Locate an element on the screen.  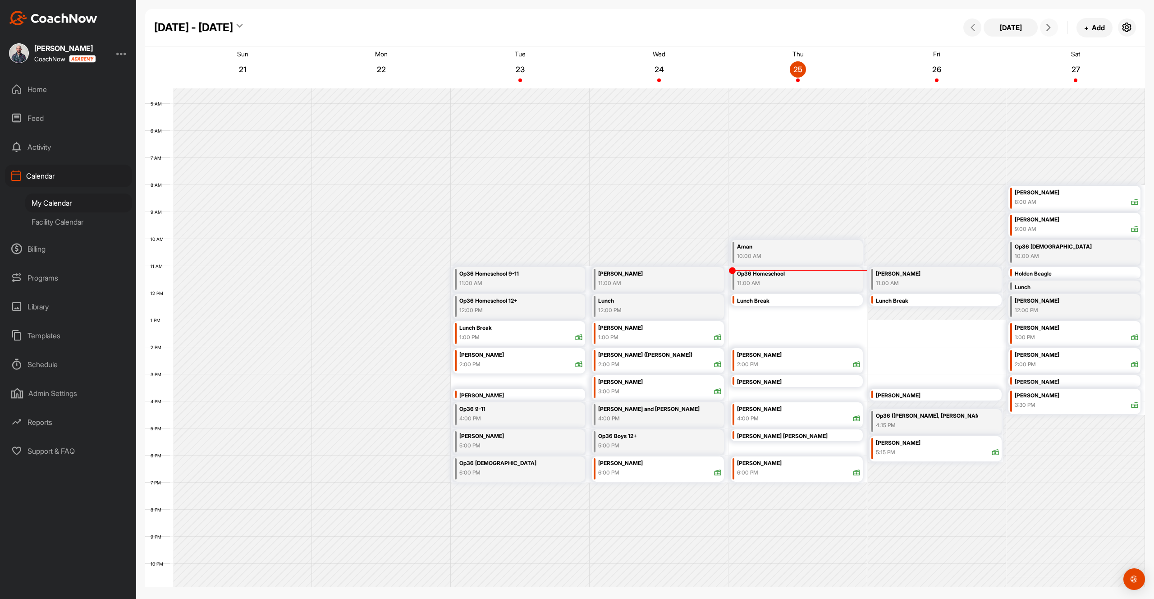
div: Op36 Homeschool is located at coordinates (788, 274).